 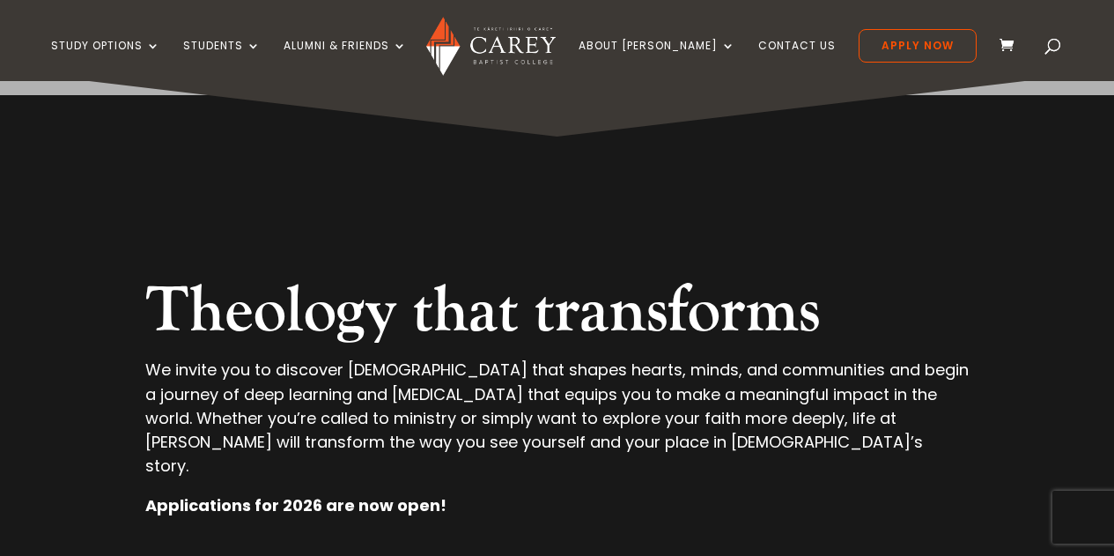 What do you see at coordinates (918, 46) in the screenshot?
I see `a: Apply Now` at bounding box center [918, 46].